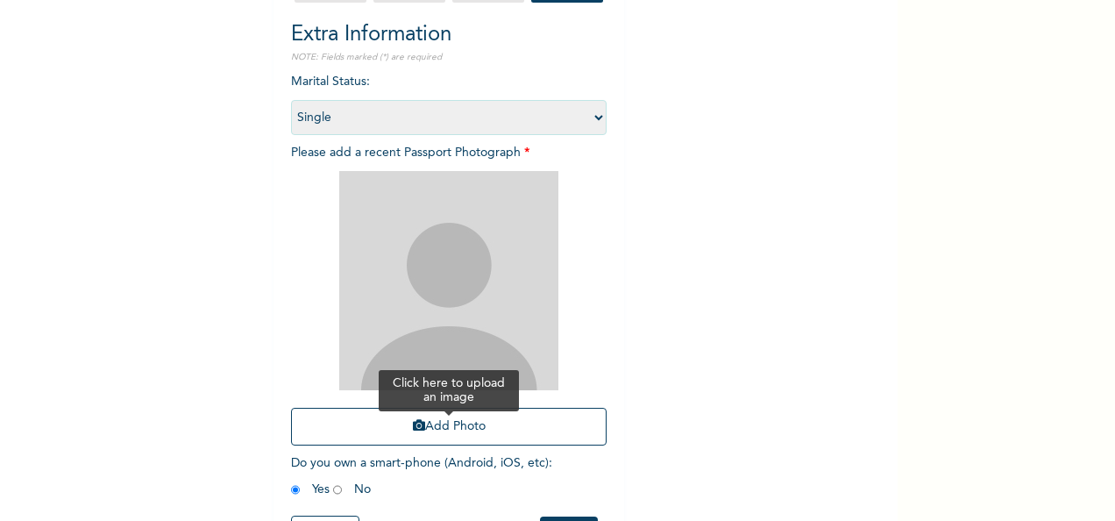 The width and height of the screenshot is (1115, 521). I want to click on span: Marital Status :, so click(449, 99).